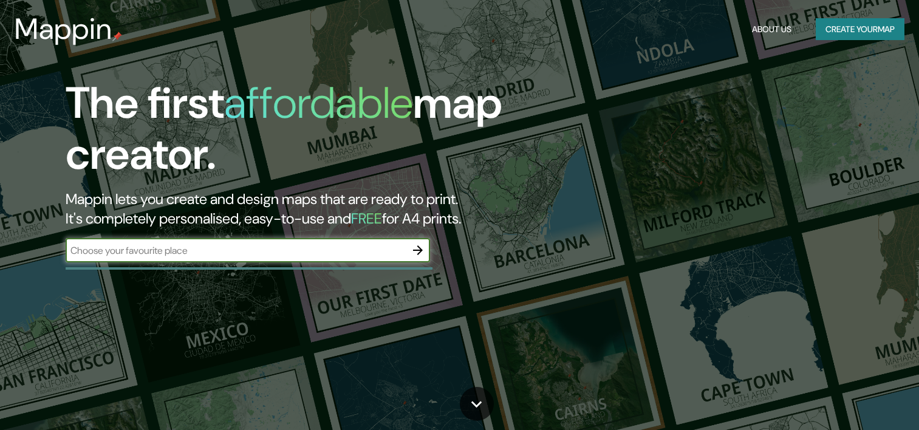  What do you see at coordinates (366, 218) in the screenshot?
I see `h5: FREE` at bounding box center [366, 218].